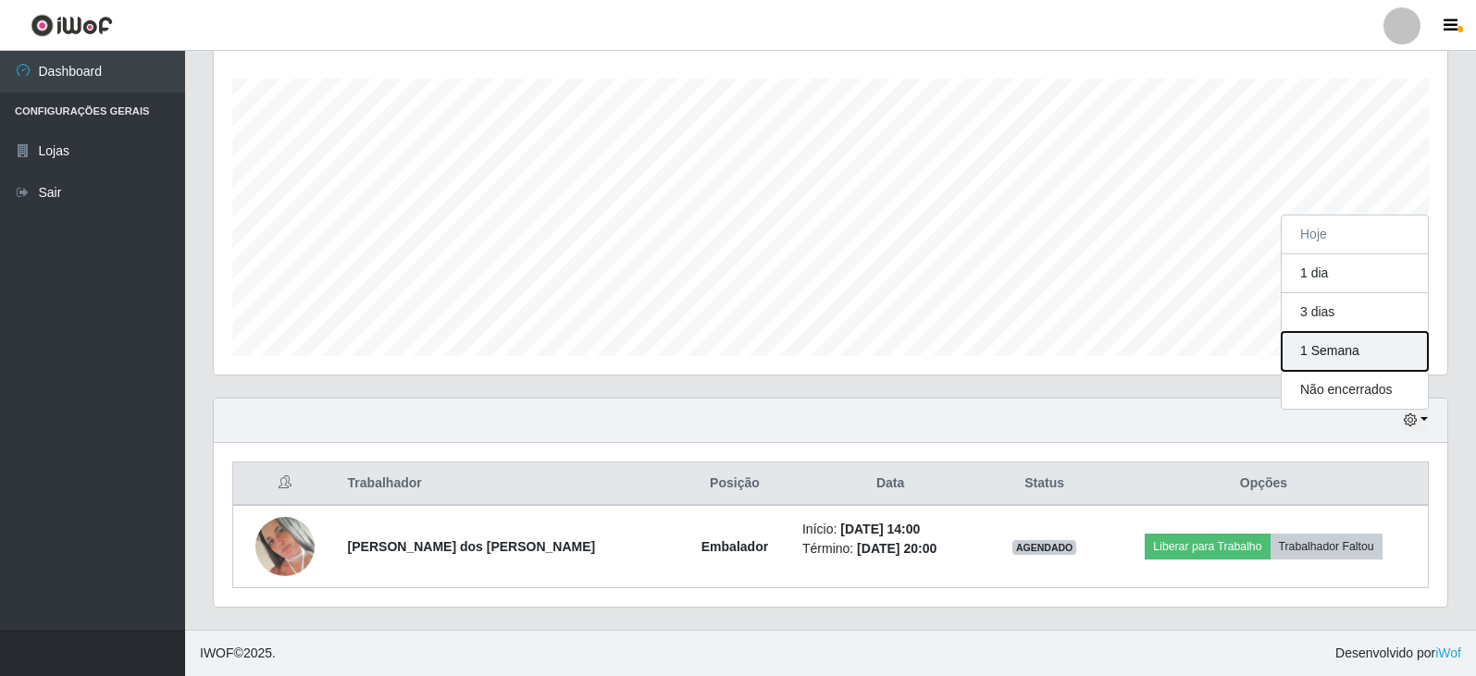  I want to click on img: 1754606528213.jpeg, so click(285, 547).